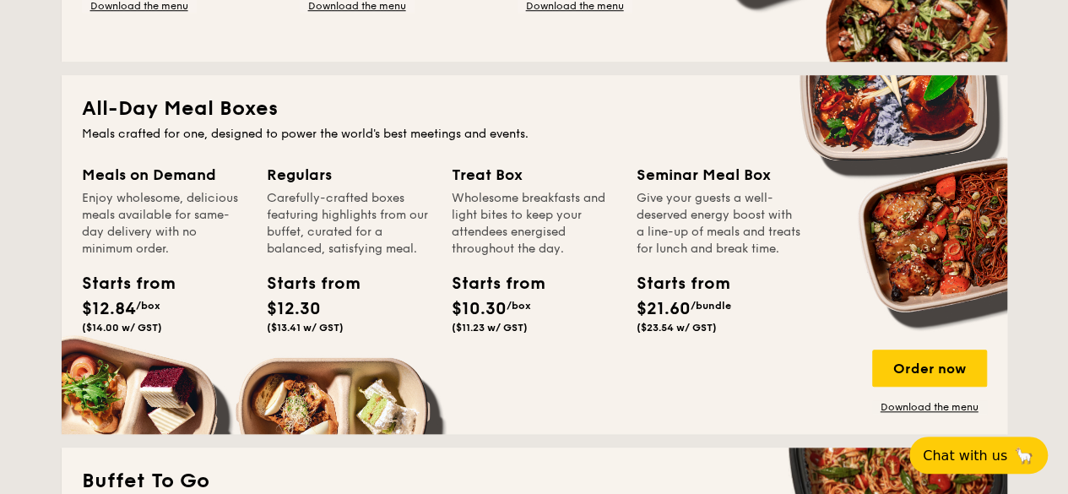 This screenshot has width=1068, height=494. Describe the element at coordinates (489, 327) in the screenshot. I see `span: ($11.23 w/ GST)` at that location.